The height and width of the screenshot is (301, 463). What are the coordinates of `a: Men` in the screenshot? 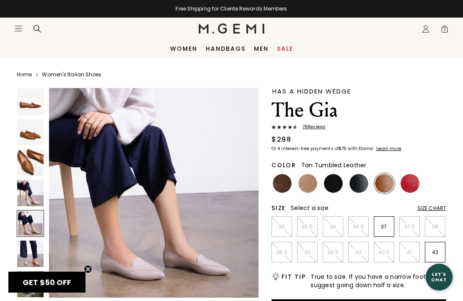 It's located at (261, 49).